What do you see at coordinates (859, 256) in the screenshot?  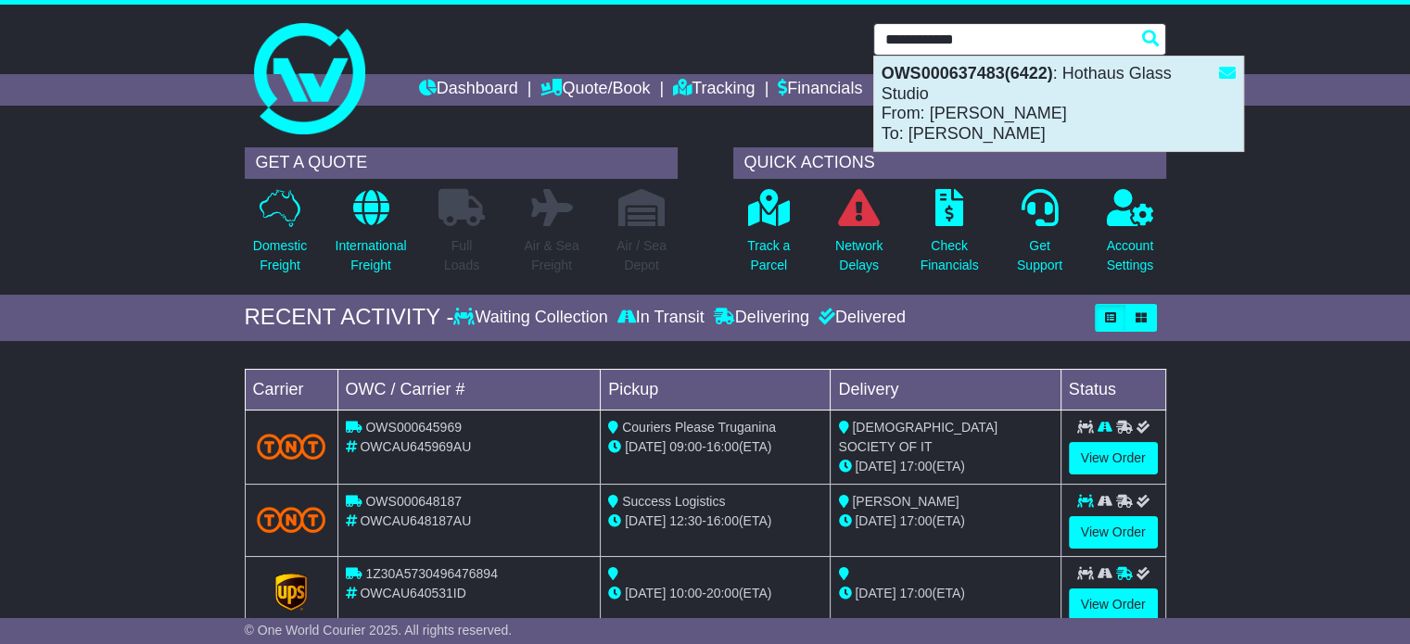 I see `p: Network Delays` at bounding box center [859, 256].